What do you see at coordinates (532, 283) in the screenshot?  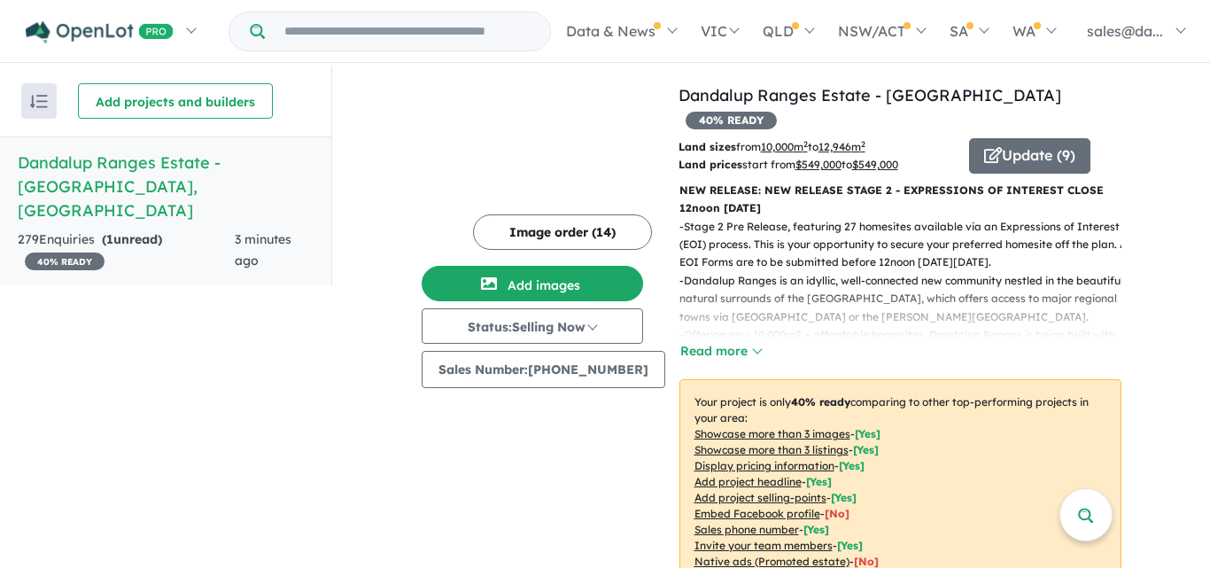 I see `button: Add images` at bounding box center [532, 283].